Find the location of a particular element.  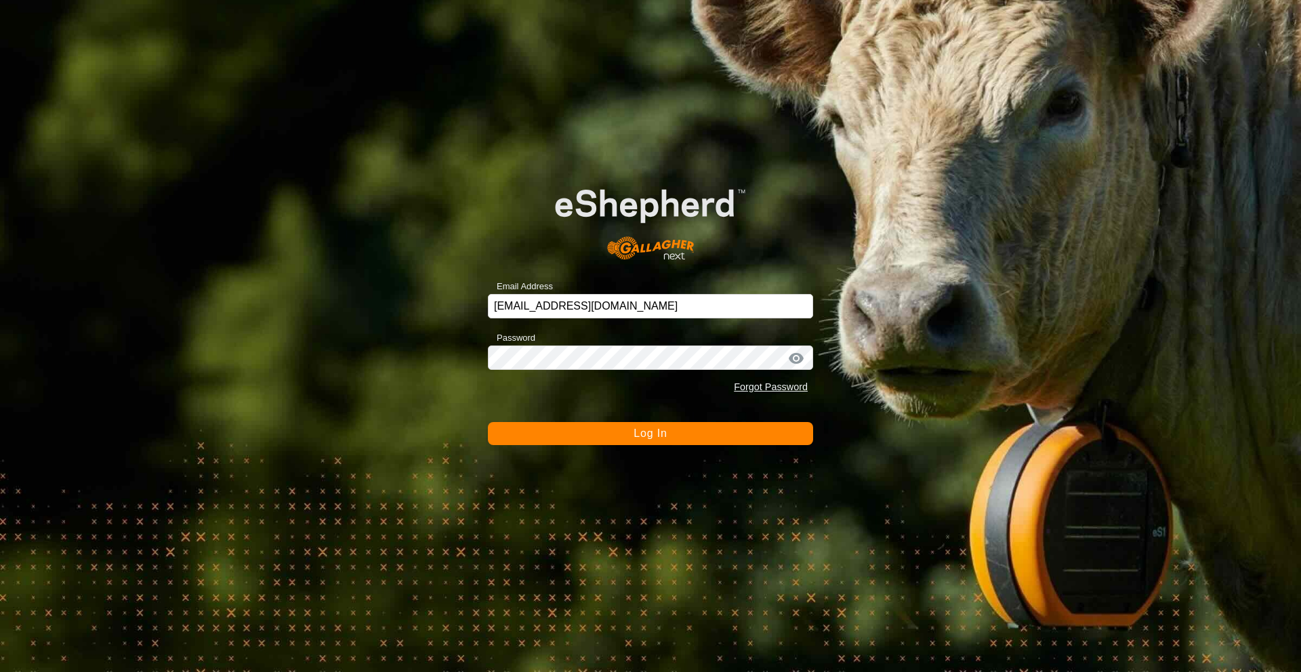

label: Password is located at coordinates (512, 338).